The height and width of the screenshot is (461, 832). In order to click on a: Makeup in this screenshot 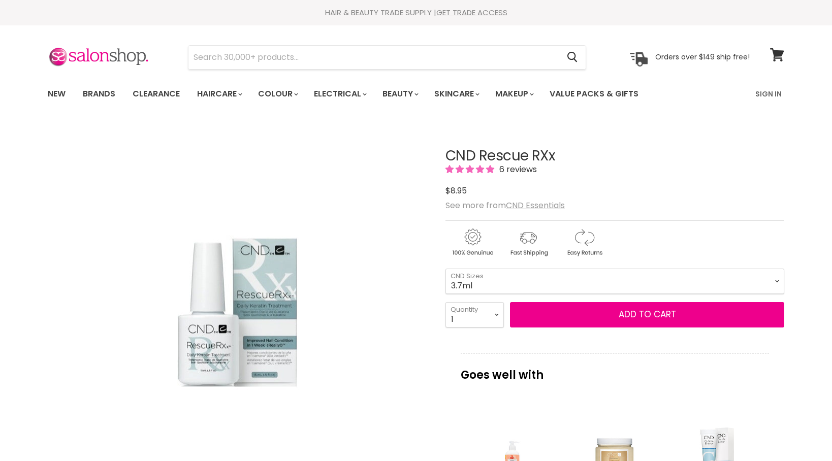, I will do `click(514, 94)`.